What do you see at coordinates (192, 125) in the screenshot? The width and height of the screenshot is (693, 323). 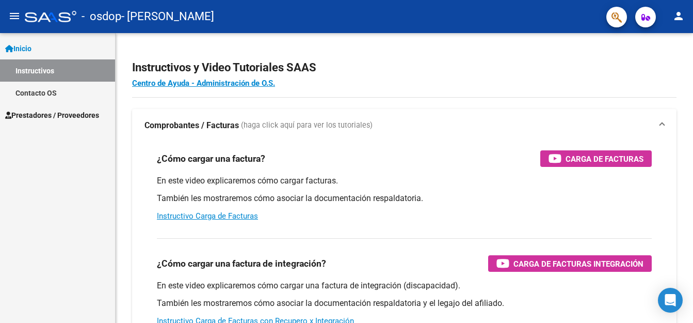 I see `strong: Comprobantes / Facturas` at bounding box center [192, 125].